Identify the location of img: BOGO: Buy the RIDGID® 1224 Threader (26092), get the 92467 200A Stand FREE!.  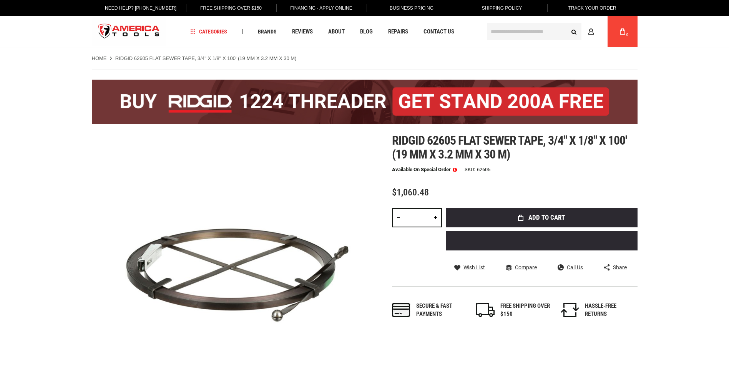
(365, 101).